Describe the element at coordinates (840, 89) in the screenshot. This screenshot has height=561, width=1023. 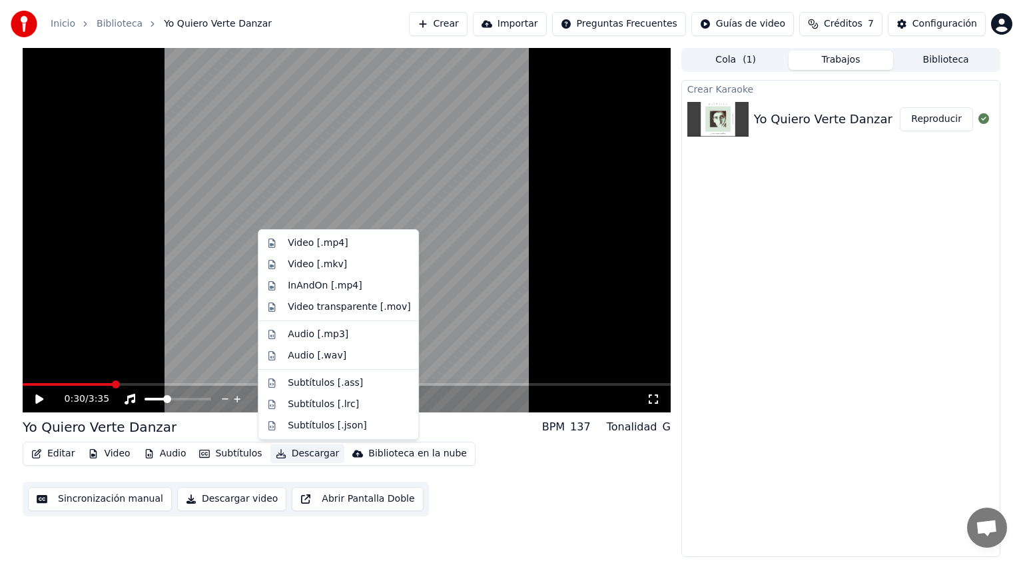
I see `div: Crear Karaoke` at that location.